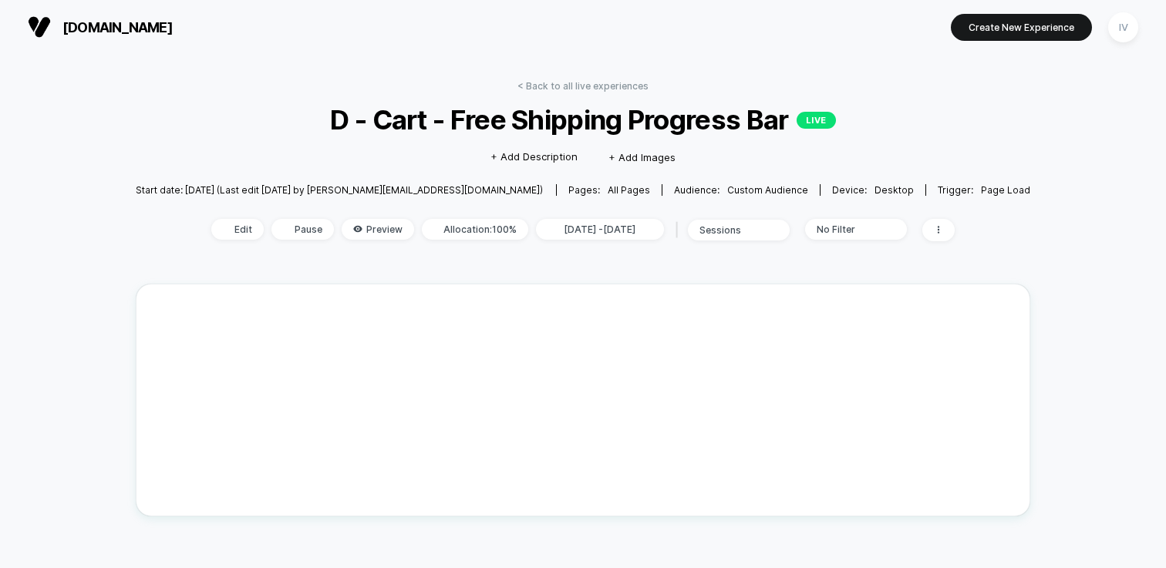  Describe the element at coordinates (1123, 27) in the screenshot. I see `div: IV` at that location.